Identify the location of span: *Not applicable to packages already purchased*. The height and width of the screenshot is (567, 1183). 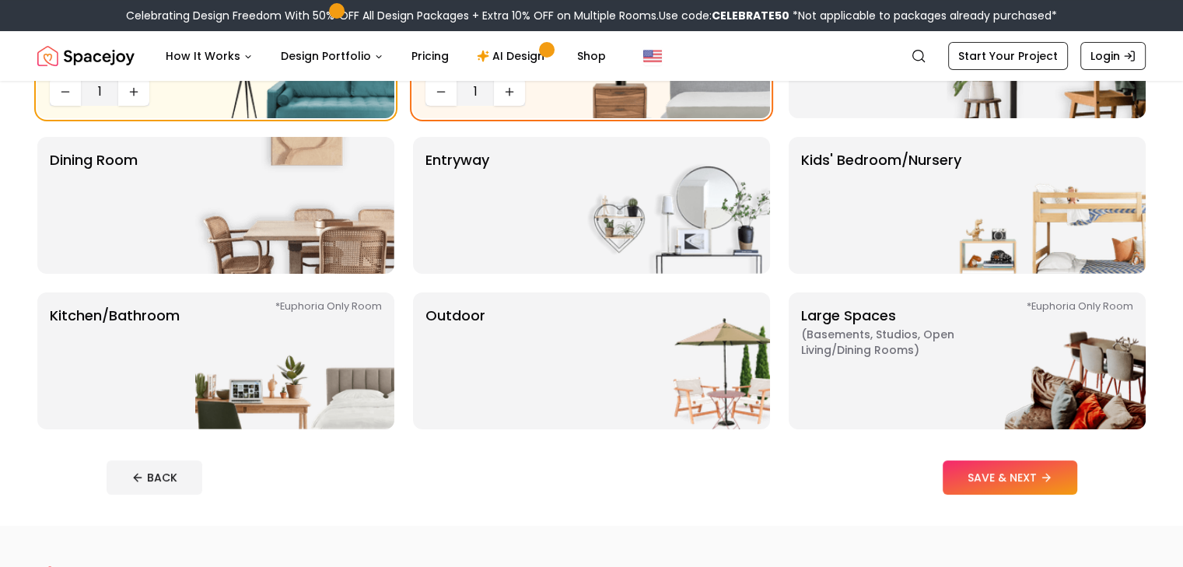
(923, 16).